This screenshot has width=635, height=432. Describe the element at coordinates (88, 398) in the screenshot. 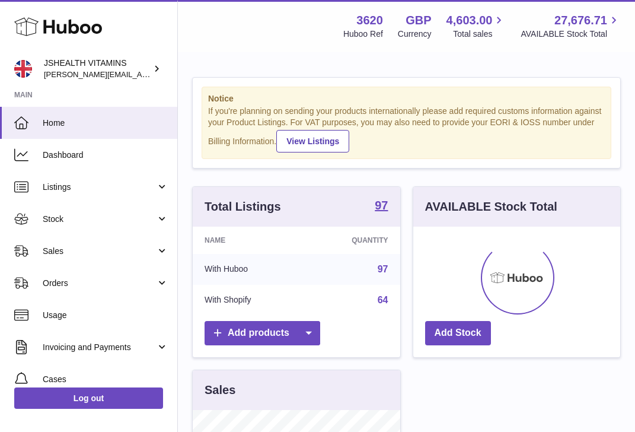

I see `a: Log out` at that location.